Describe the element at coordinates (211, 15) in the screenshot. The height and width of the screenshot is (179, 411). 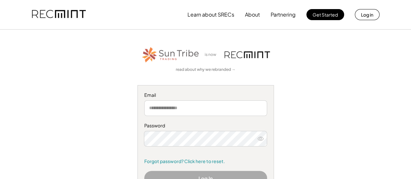
I see `button: Learn about SRECs` at that location.